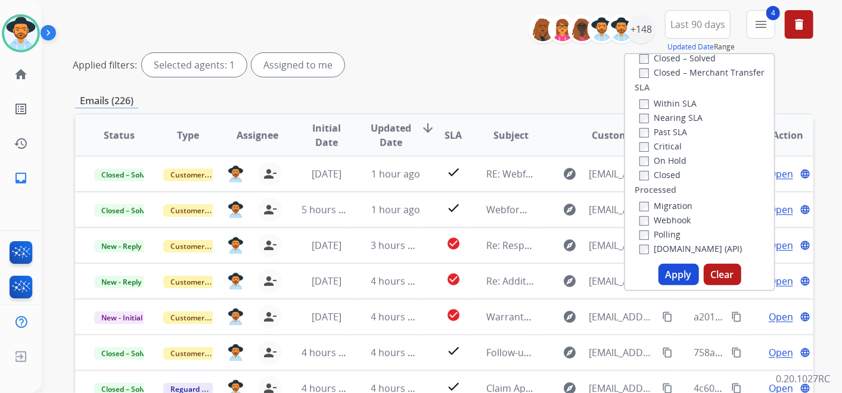  What do you see at coordinates (660, 146) in the screenshot?
I see `label: Critical` at bounding box center [660, 146].